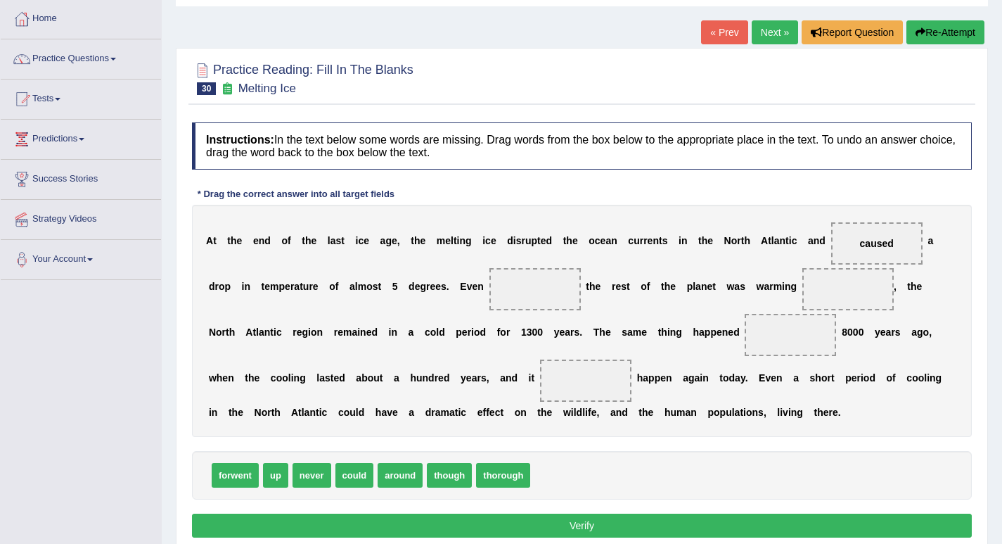 The height and width of the screenshot is (544, 1002). I want to click on b: Instructions:, so click(240, 139).